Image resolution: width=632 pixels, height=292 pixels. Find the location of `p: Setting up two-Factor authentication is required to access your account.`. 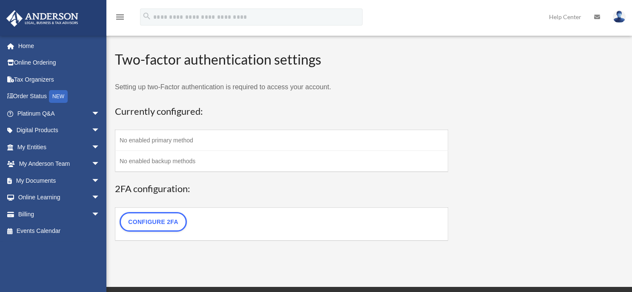

p: Setting up two-Factor authentication is required to access your account. is located at coordinates (281, 87).